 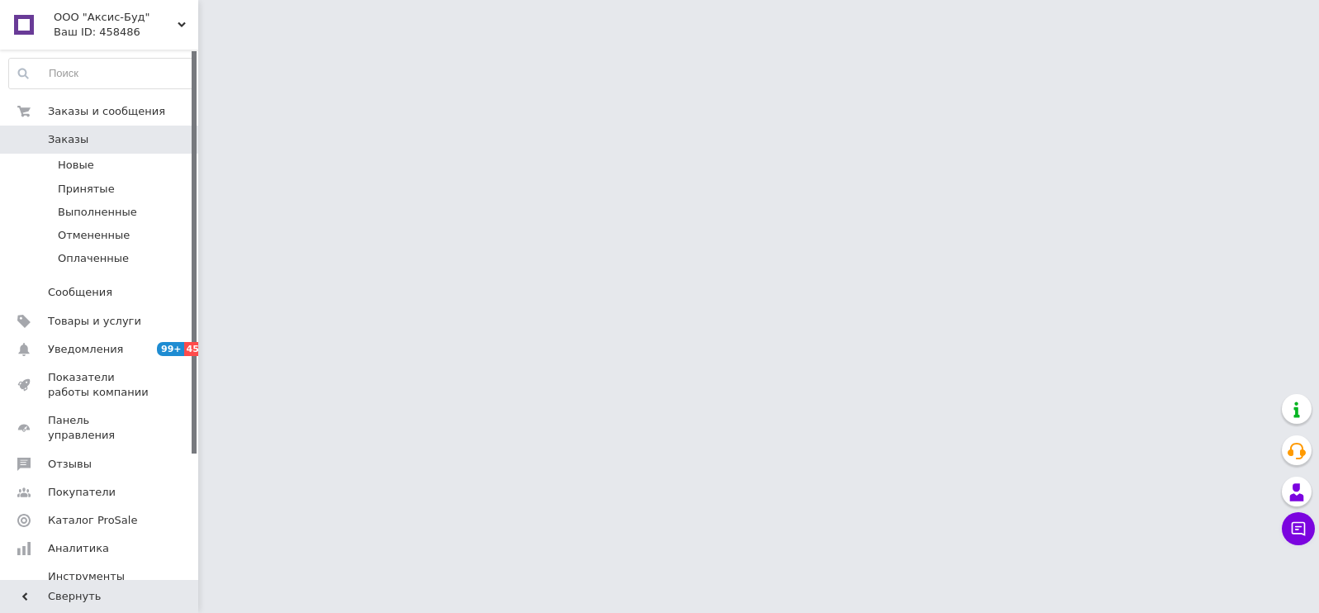 What do you see at coordinates (93, 235) in the screenshot?
I see `span: Отмененные` at bounding box center [93, 235].